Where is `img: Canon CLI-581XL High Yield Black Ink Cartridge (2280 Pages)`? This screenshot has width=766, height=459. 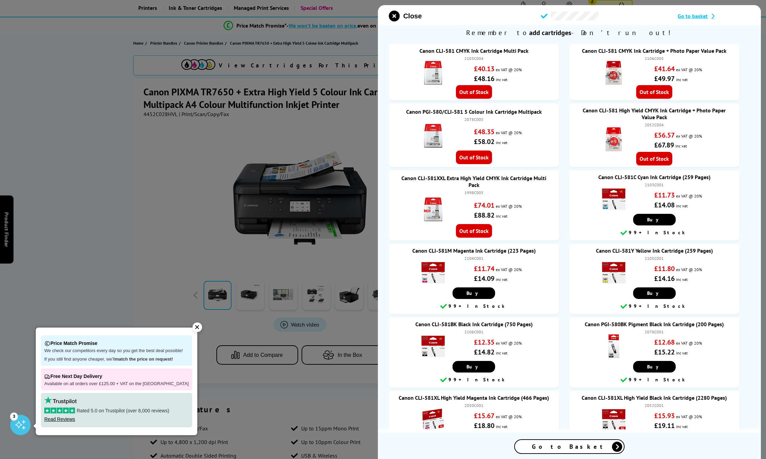
img: Canon CLI-581XL High Yield Black Ink Cartridge (2280 Pages) is located at coordinates (614, 420).